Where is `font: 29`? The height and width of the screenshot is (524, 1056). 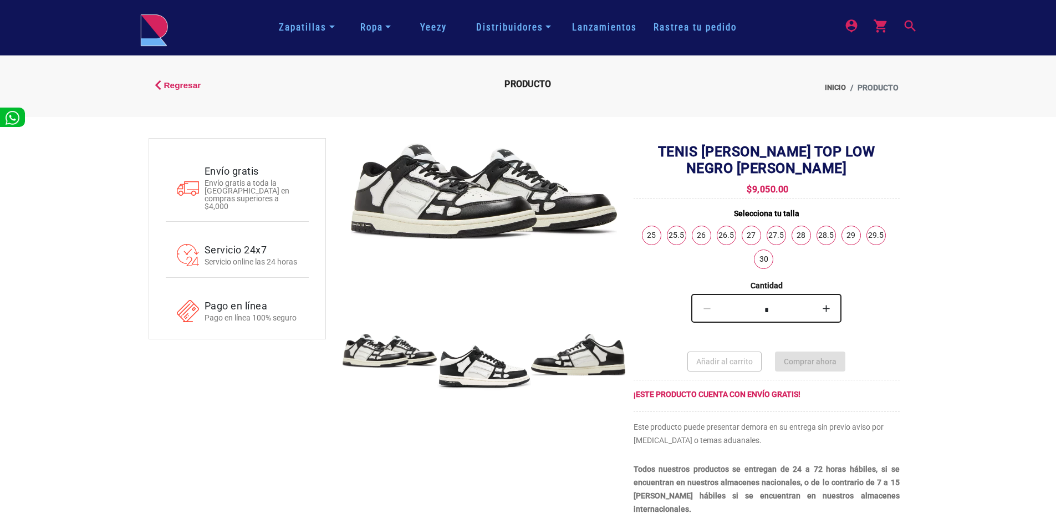 font: 29 is located at coordinates (851, 235).